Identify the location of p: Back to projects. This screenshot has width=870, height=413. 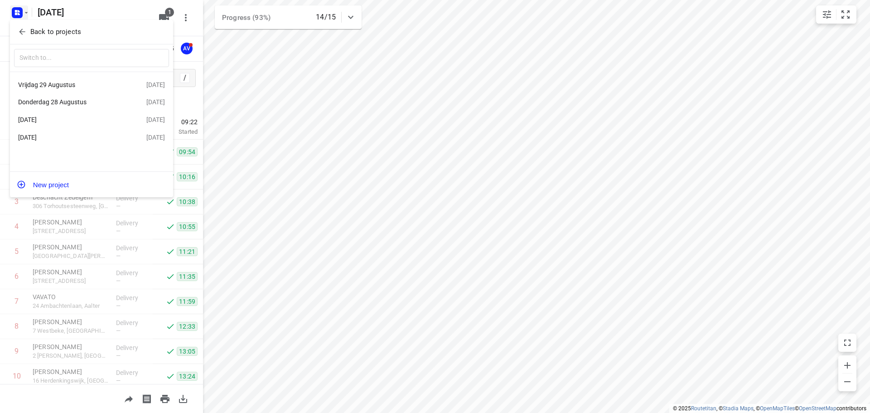
(56, 32).